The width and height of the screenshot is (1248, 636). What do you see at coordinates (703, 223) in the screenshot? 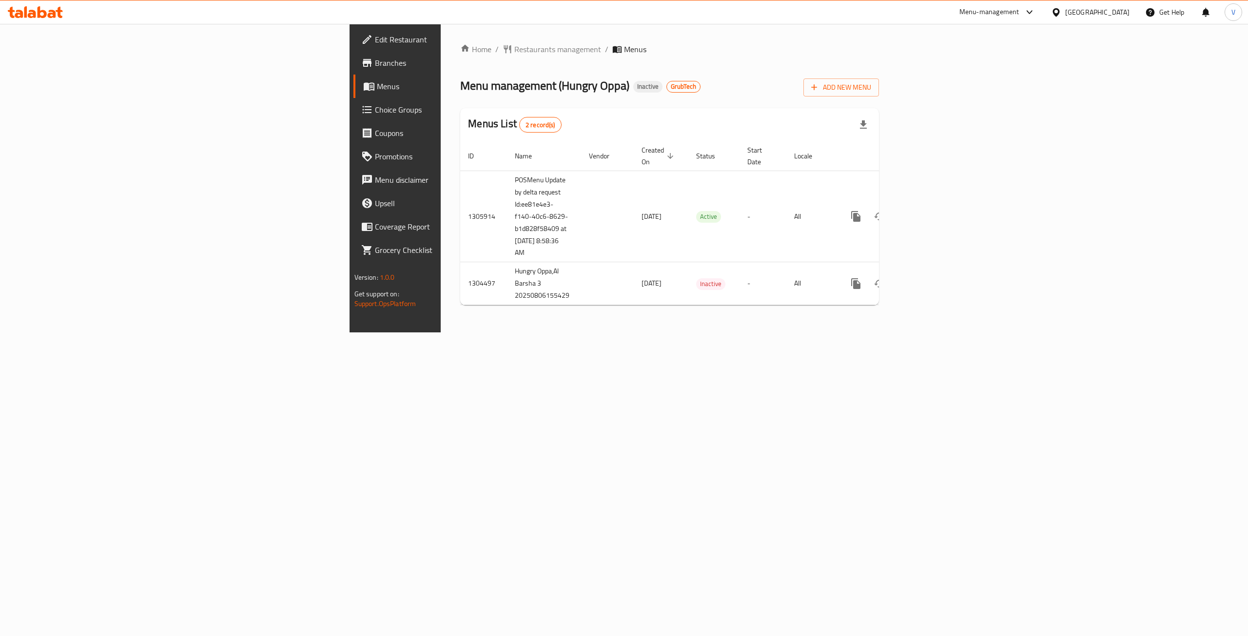
I see `table: enhanced table` at bounding box center [703, 223].